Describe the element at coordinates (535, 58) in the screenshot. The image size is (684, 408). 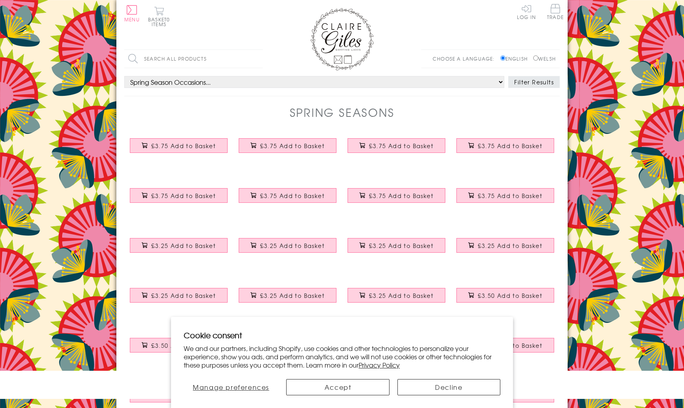
I see `input: Welsh` at that location.